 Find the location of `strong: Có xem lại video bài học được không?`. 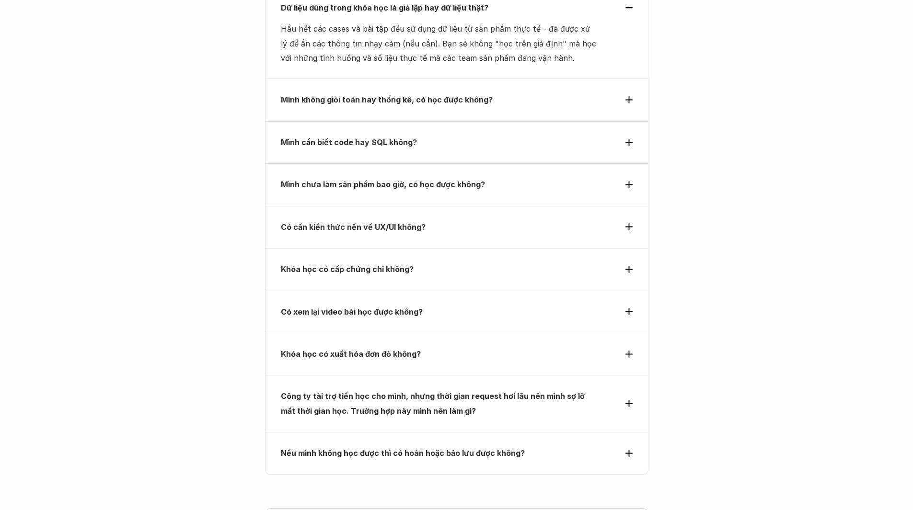

strong: Có xem lại video bài học được không? is located at coordinates (352, 312).